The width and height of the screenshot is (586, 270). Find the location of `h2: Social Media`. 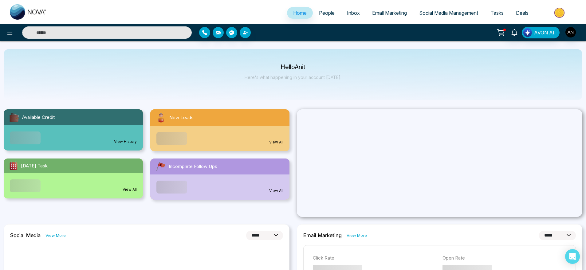

h2: Social Media is located at coordinates (25, 235).